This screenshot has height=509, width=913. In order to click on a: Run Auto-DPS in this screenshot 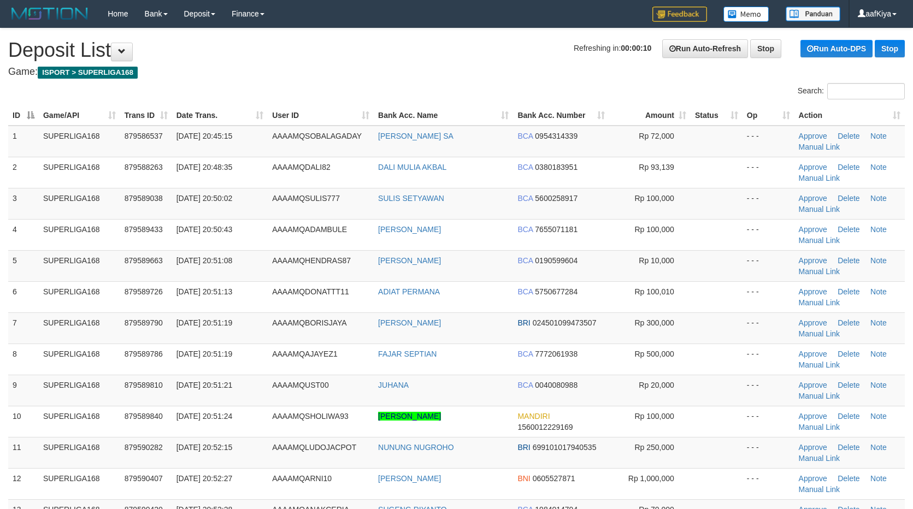, I will do `click(836, 49)`.